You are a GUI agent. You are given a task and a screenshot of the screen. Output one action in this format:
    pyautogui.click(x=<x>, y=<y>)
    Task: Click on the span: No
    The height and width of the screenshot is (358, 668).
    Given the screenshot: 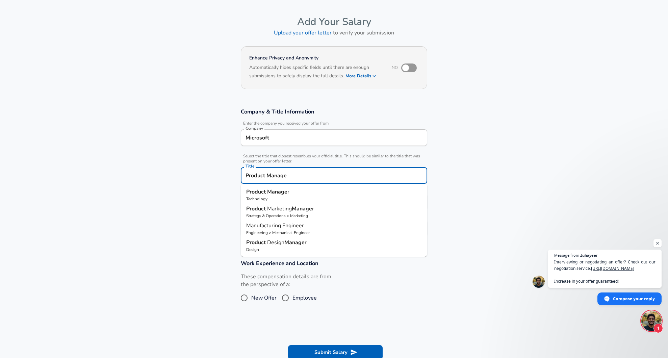 What is the action you would take?
    pyautogui.click(x=395, y=68)
    